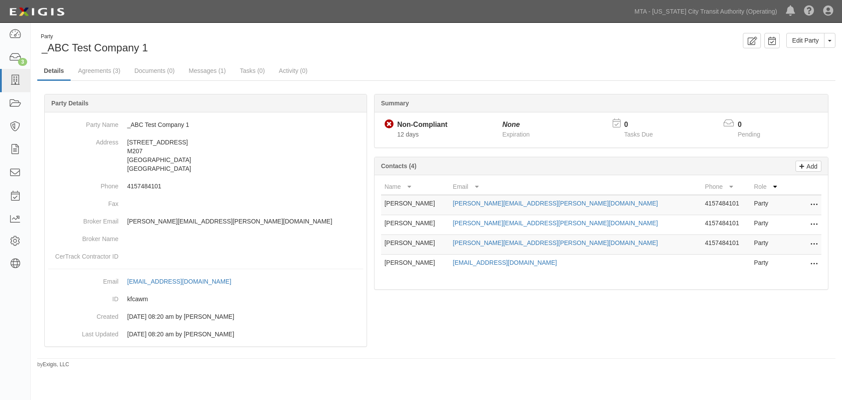 This screenshot has height=400, width=842. What do you see at coordinates (399, 166) in the screenshot?
I see `b: Contacts (4)` at bounding box center [399, 166].